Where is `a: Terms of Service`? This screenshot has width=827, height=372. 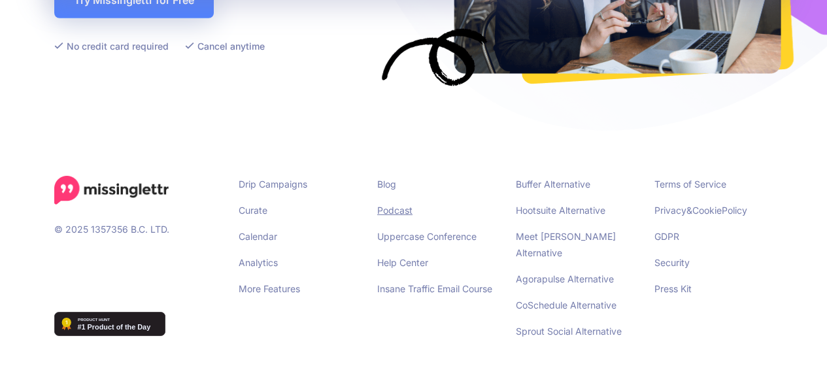
a: Terms of Service is located at coordinates (690, 184).